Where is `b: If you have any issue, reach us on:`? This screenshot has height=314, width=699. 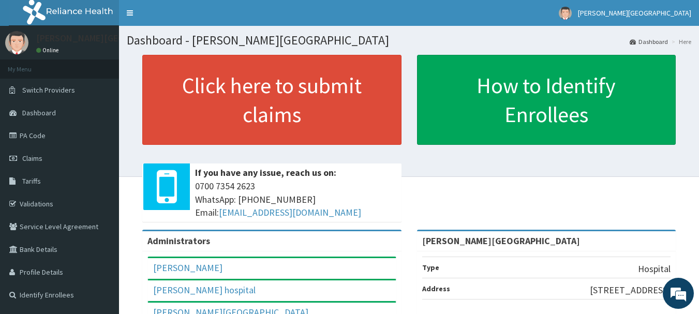
b: If you have any issue, reach us on: is located at coordinates (266, 172).